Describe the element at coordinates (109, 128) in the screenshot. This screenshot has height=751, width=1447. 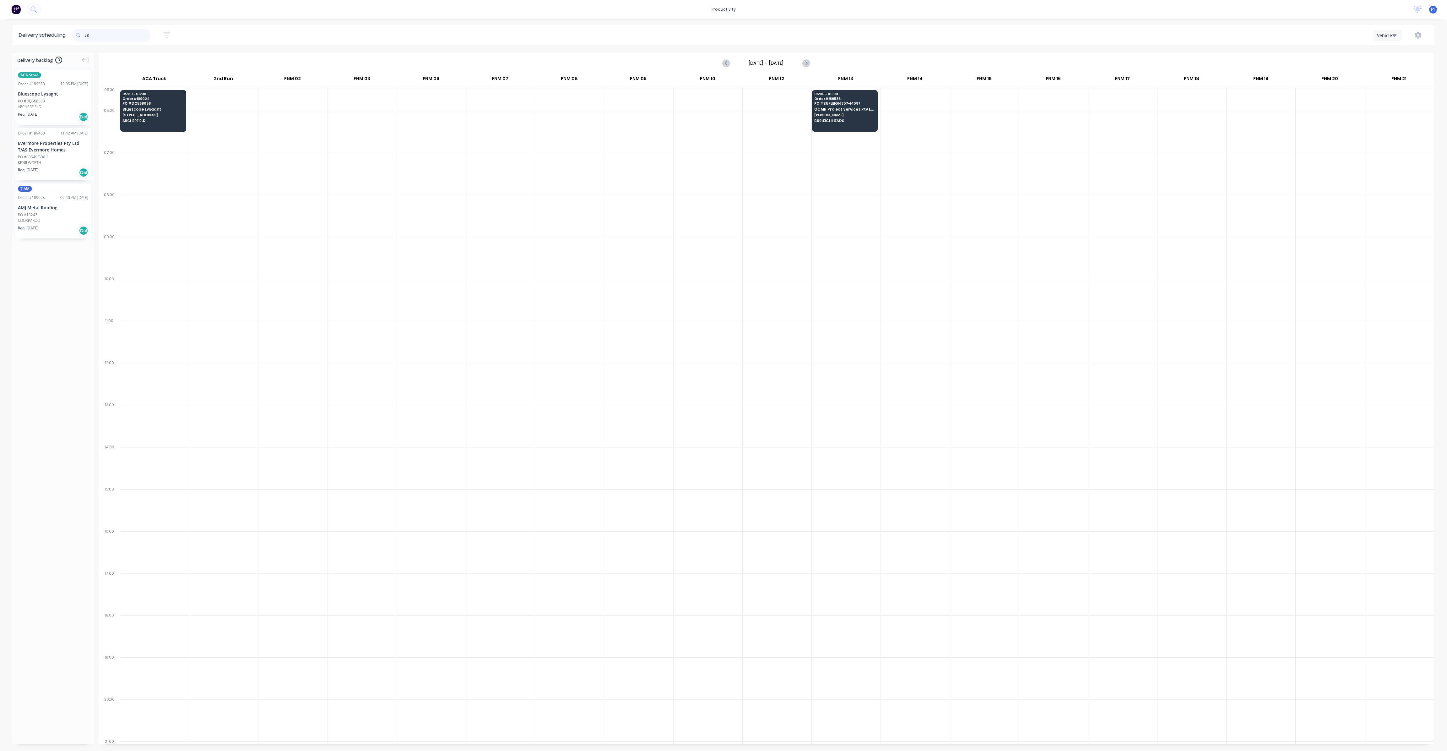
I see `div: 06:00` at that location.